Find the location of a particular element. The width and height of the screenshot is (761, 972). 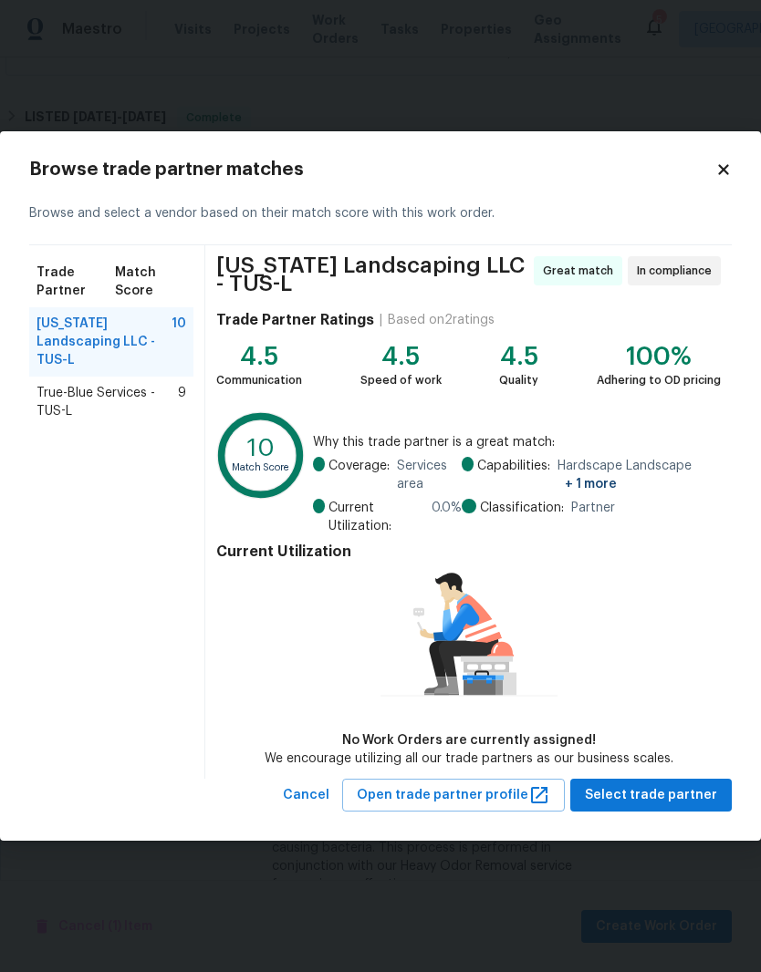

h4: Trade Partner Ratings is located at coordinates (295, 320).